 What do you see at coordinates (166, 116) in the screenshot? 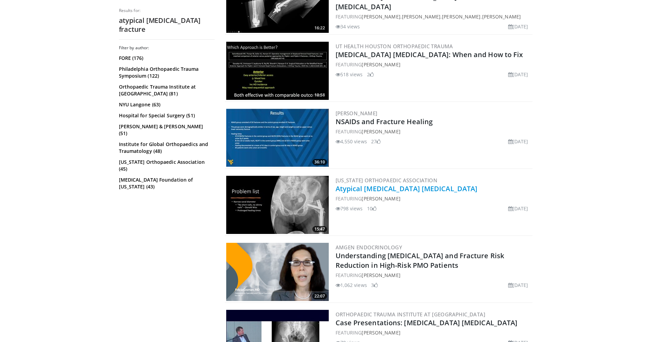
I see `a: Hospital for Special Surgery (51)` at bounding box center [166, 116].